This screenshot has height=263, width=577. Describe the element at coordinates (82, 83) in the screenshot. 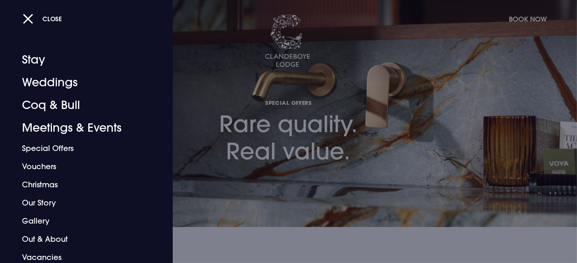

I see `a: Weddings` at that location.